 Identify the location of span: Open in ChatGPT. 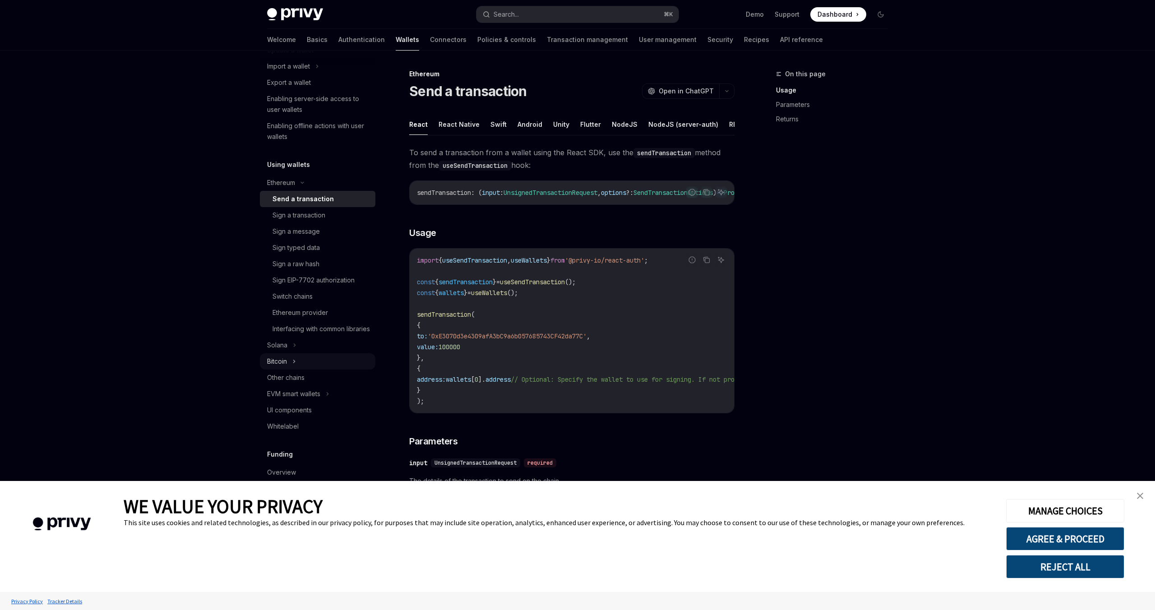
(686, 91).